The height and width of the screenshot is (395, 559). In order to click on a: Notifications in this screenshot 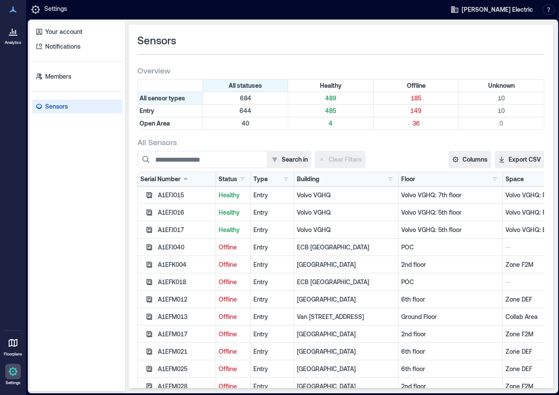, I will do `click(77, 47)`.